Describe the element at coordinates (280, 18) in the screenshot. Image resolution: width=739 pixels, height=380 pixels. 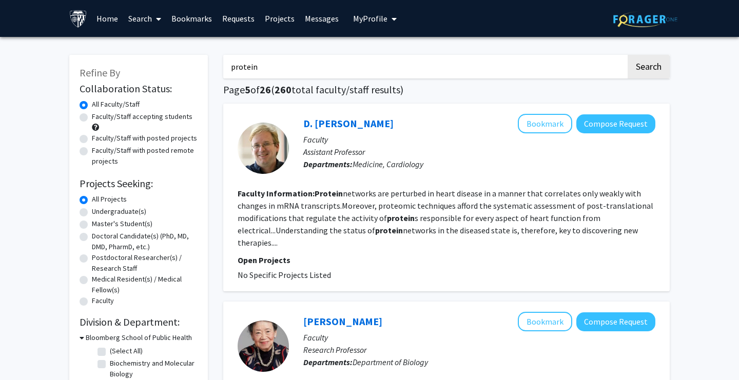
I see `a: Projects` at that location.